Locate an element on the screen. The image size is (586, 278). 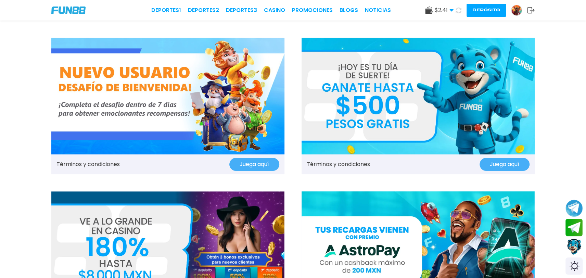
button: Join telegram channel is located at coordinates (574, 208).